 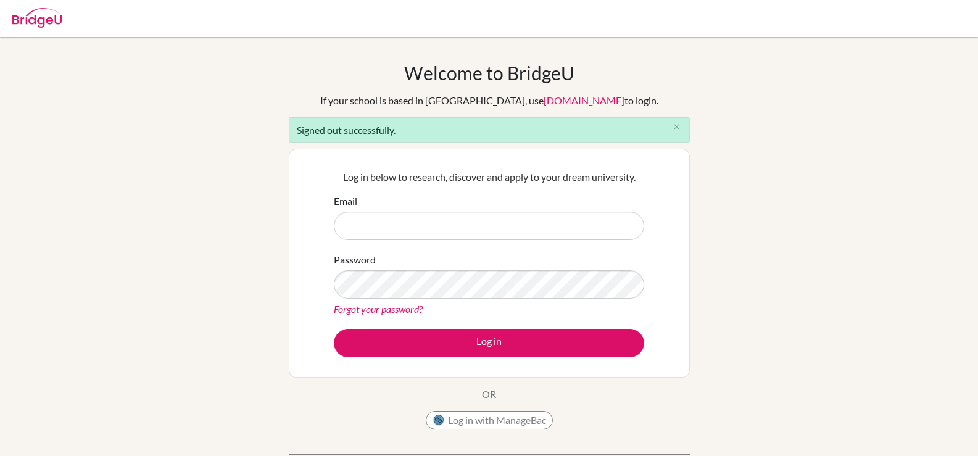 I want to click on button: Close, so click(x=677, y=127).